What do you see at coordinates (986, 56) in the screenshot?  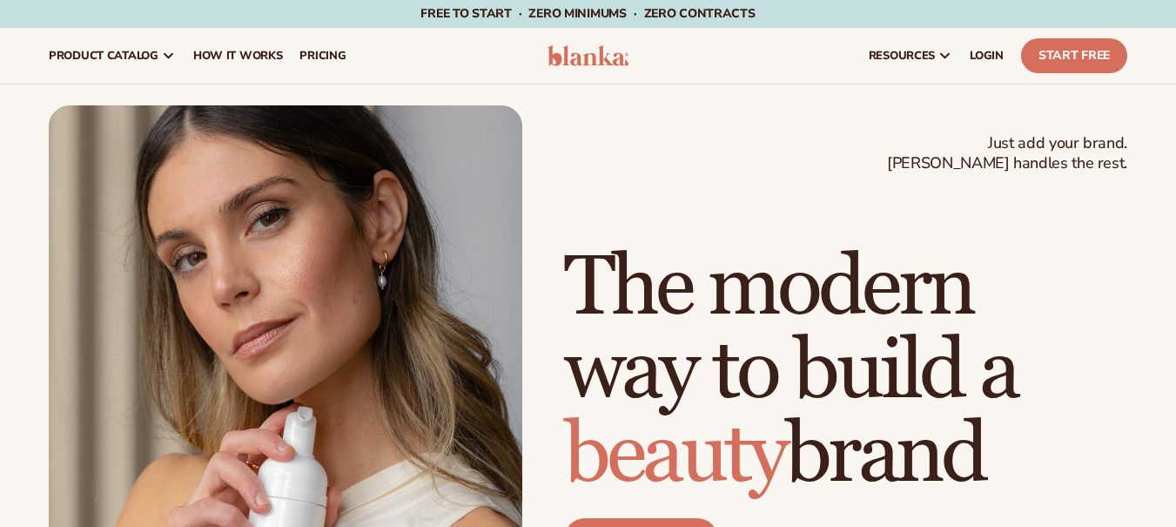 I see `span: LOGIN` at bounding box center [986, 56].